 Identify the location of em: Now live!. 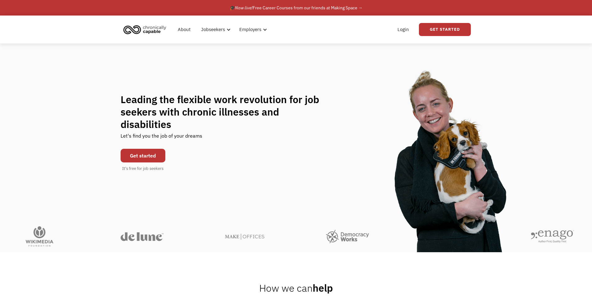
(244, 8).